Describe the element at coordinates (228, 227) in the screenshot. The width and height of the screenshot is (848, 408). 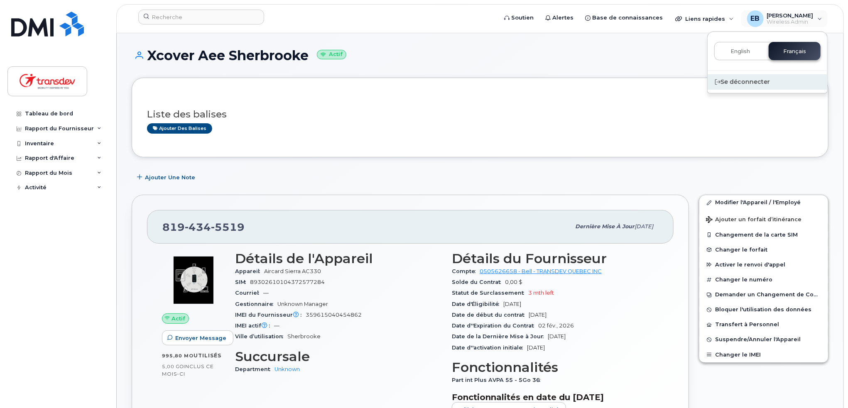
I see `span: 5519` at that location.